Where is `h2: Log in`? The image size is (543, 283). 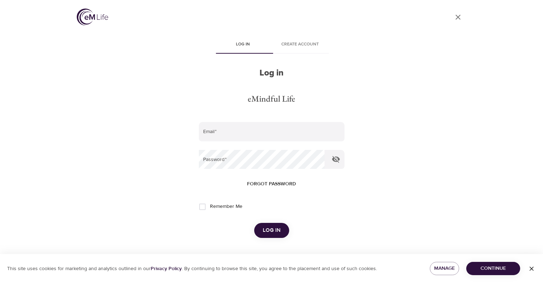 h2: Log in is located at coordinates (272, 73).